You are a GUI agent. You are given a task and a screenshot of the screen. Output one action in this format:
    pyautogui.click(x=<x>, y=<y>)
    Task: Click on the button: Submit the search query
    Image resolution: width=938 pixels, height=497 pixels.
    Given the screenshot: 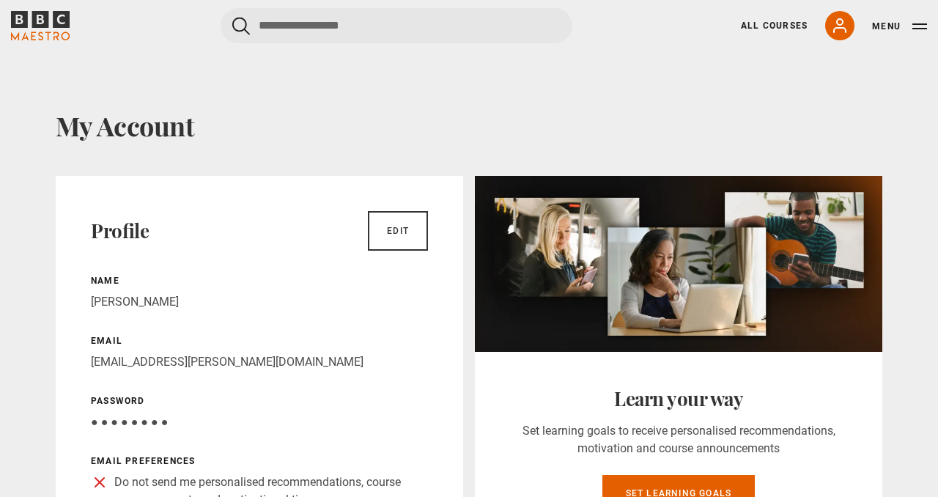 What is the action you would take?
    pyautogui.click(x=241, y=26)
    